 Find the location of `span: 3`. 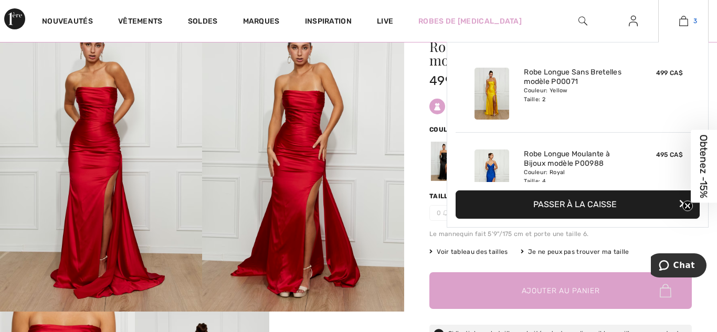

span: 3 is located at coordinates (695, 21).